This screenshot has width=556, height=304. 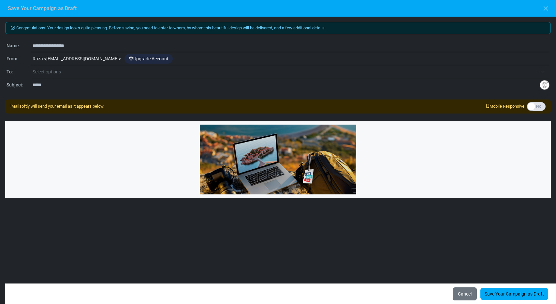 I want to click on div: From:, so click(x=19, y=59).